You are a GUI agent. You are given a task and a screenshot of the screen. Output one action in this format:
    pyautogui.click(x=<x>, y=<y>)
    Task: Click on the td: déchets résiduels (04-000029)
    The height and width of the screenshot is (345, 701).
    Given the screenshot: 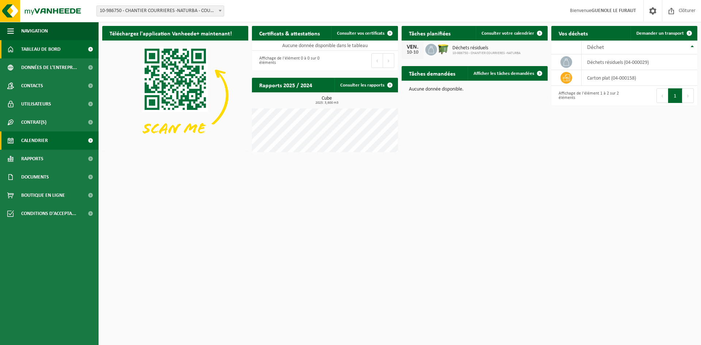 What is the action you would take?
    pyautogui.click(x=639, y=62)
    